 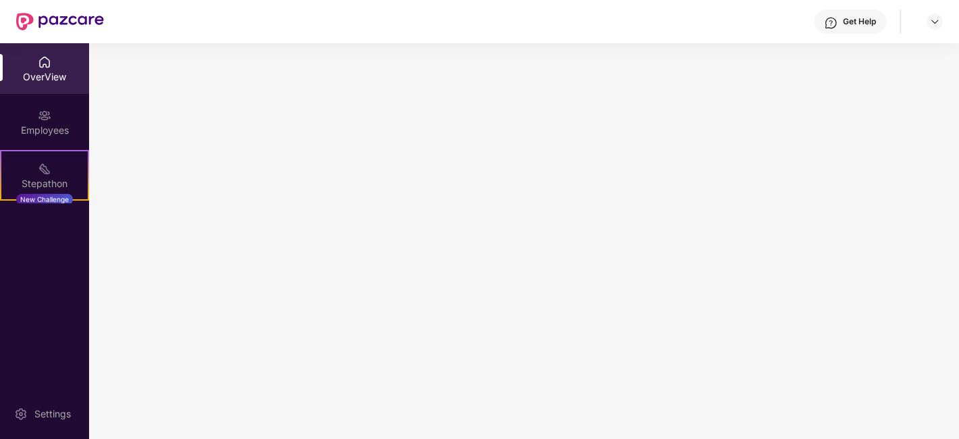 What do you see at coordinates (21, 414) in the screenshot?
I see `img: svg+xml;base64,PHN2ZyBpZD0iU2V0dGluZy0yMHgyMCIgeG1sbnM9Imh0dHA6Ly93d3cudzMub3JnLzIwMDAvc3ZnIiB3aW...` at bounding box center [21, 414].